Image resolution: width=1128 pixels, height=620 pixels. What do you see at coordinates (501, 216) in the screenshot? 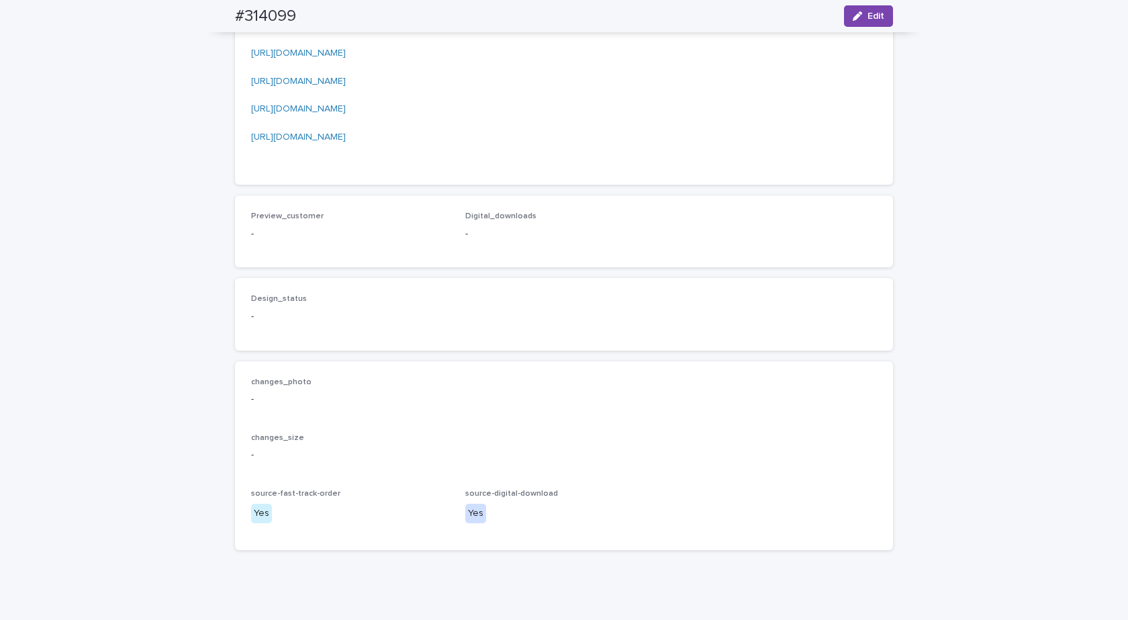
I see `span: Digital_downloads` at bounding box center [501, 216].